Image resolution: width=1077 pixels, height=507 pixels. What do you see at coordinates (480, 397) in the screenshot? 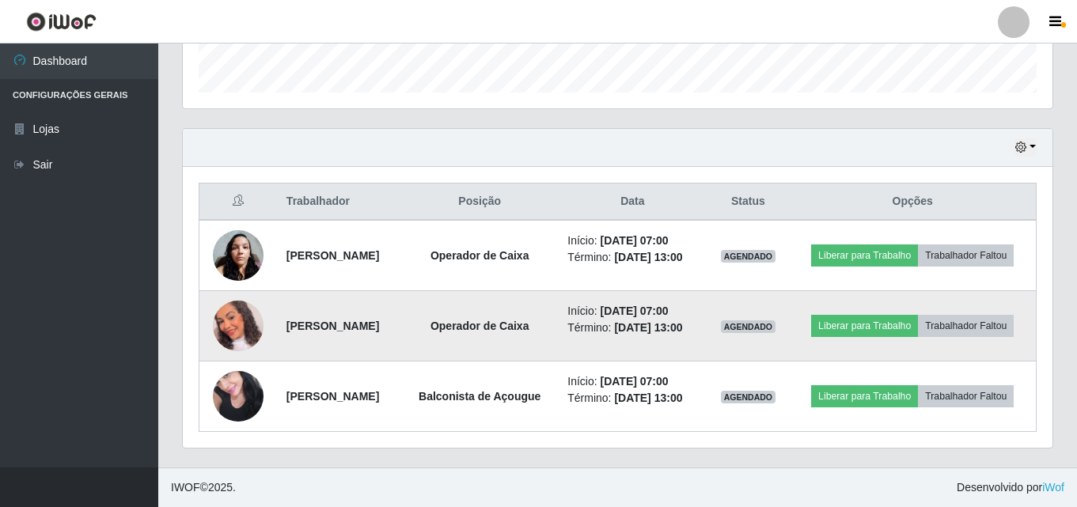
I see `strong: Balconista de Açougue` at bounding box center [480, 397].